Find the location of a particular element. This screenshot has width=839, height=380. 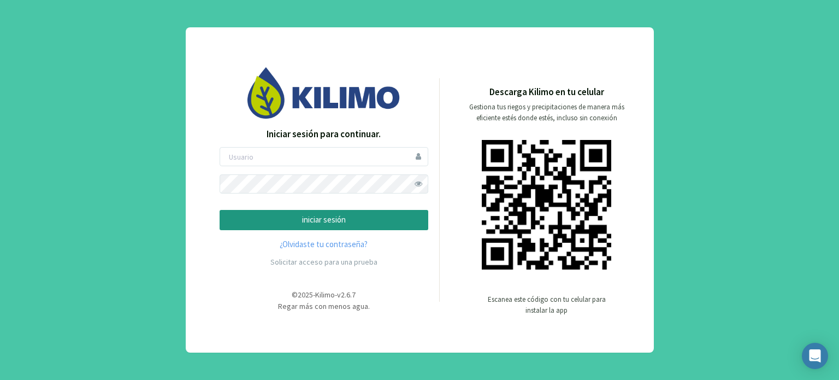

input: Usuario is located at coordinates (324, 156).